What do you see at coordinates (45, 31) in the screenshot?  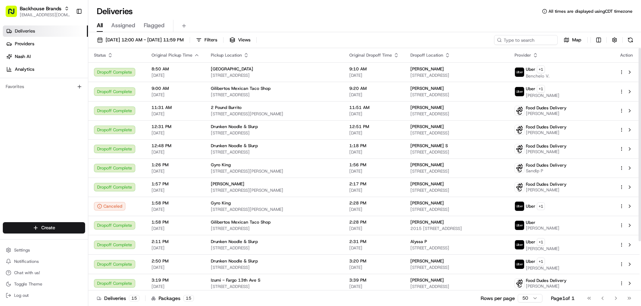 I see `a: Deliveries` at bounding box center [45, 31].